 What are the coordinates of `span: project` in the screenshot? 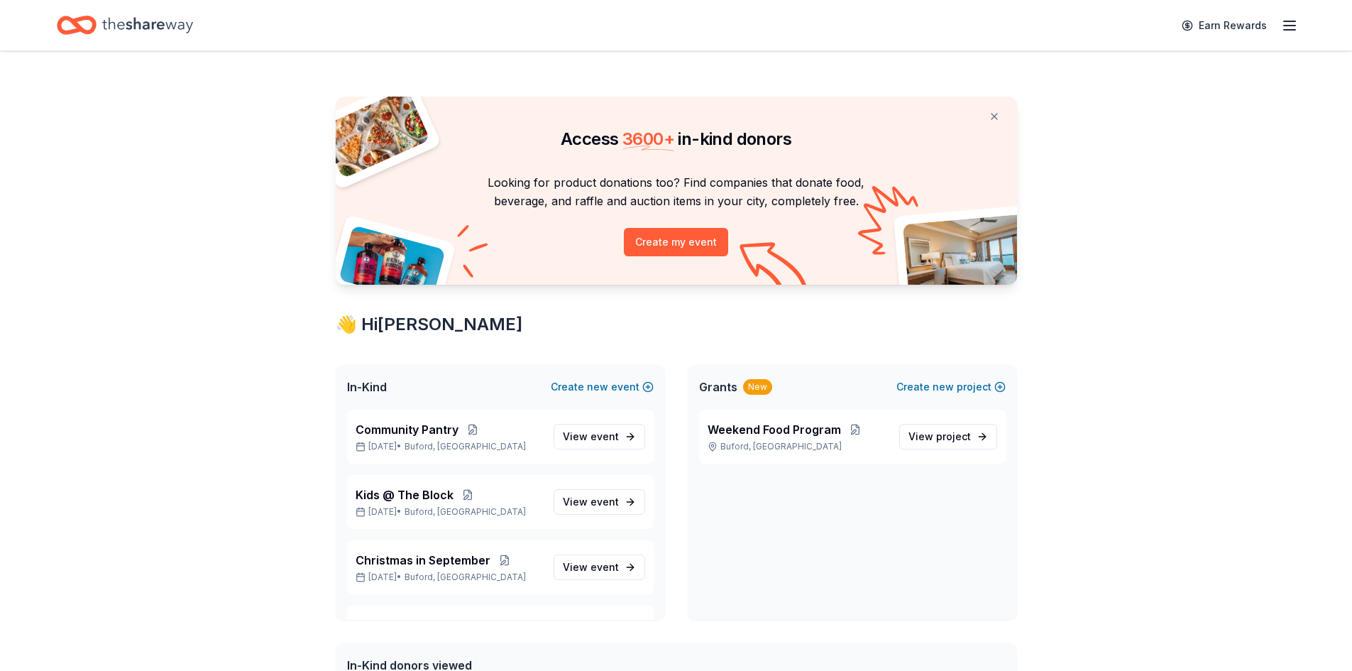 It's located at (953, 436).